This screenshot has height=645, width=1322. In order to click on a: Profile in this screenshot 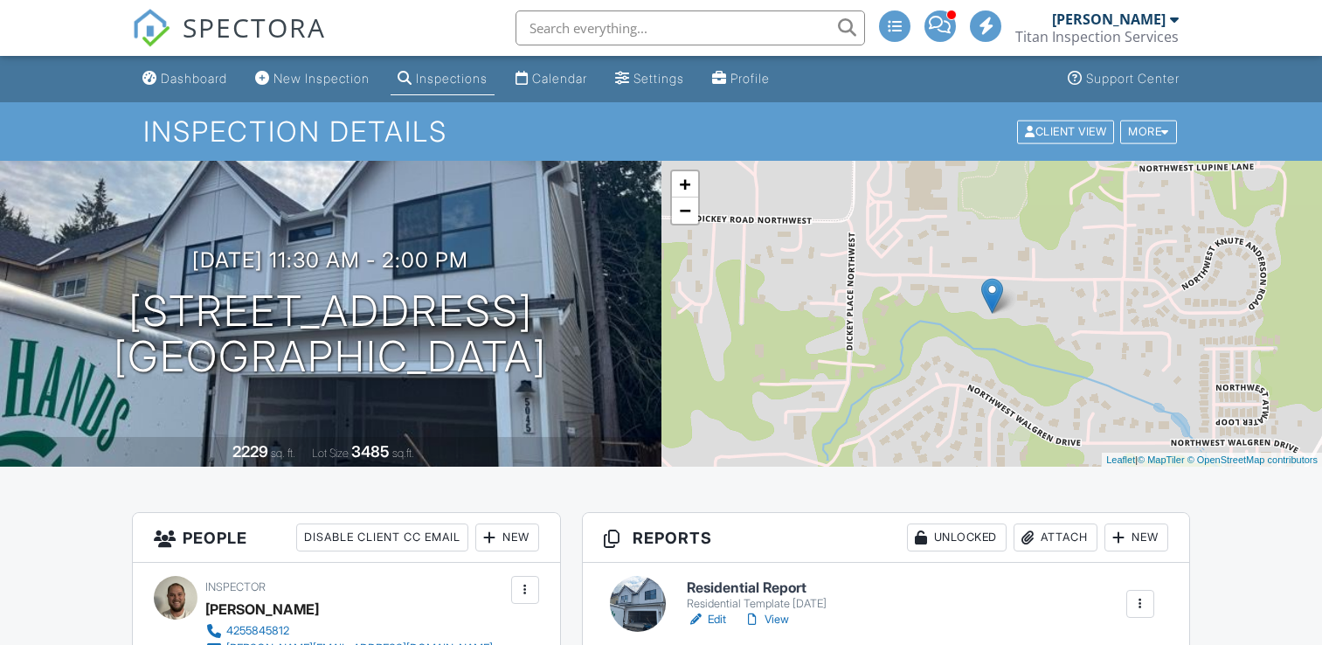, I will do `click(741, 79)`.